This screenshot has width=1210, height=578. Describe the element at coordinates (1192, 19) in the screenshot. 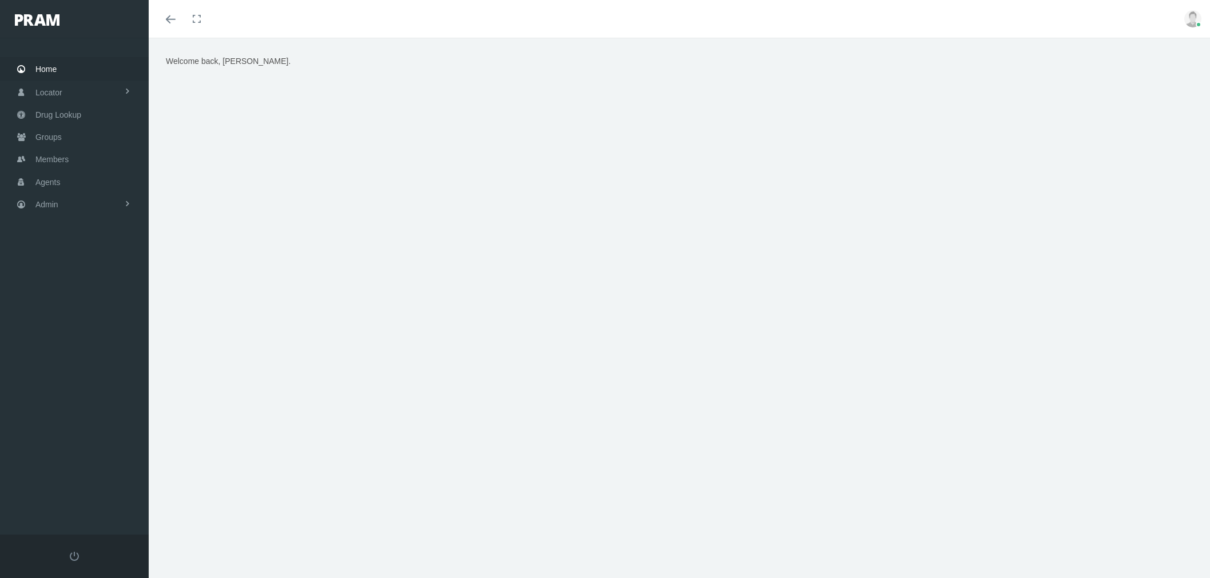

I see `img: user-placeholder.jpg` at that location.